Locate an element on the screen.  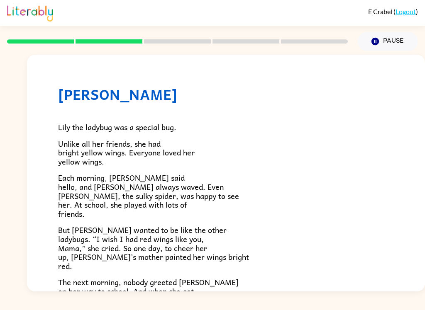
span: Unlike all her friends, she had bright yellow wings. Everyone loved her yellow wings. is located at coordinates (126, 153).